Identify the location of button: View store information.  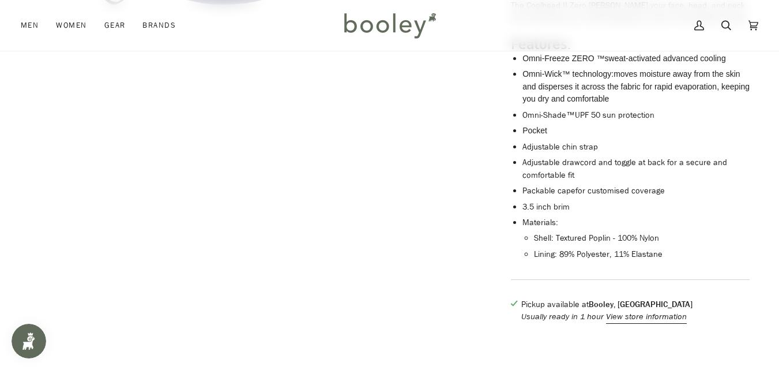
(646, 317).